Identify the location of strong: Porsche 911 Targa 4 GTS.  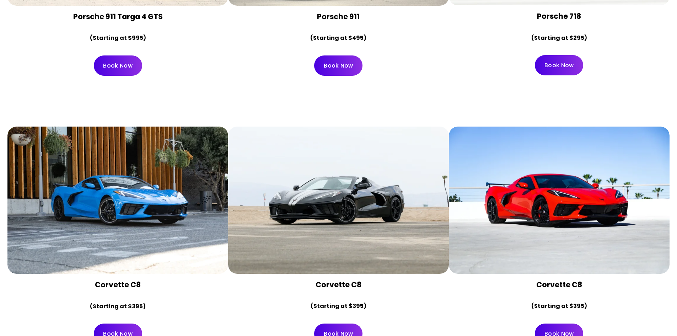
(118, 16).